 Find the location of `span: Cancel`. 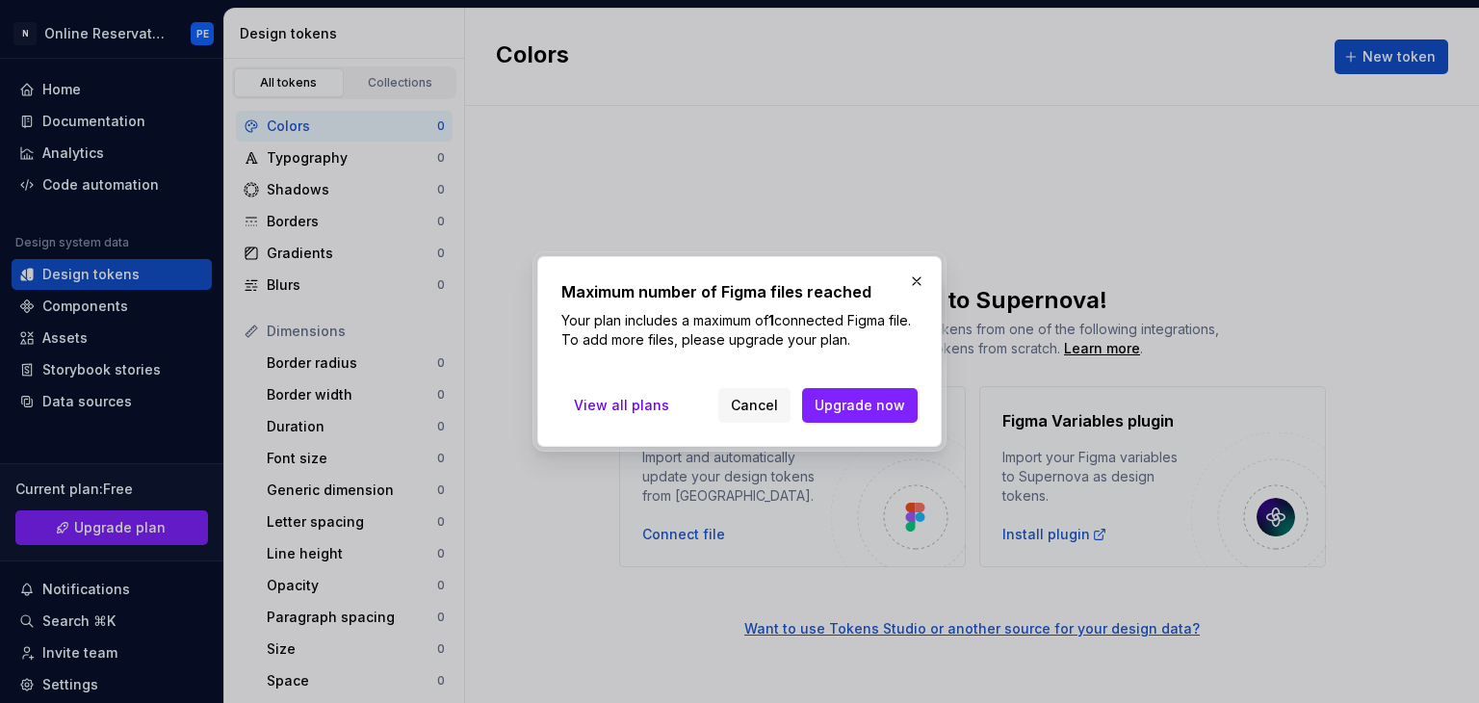

span: Cancel is located at coordinates (754, 405).